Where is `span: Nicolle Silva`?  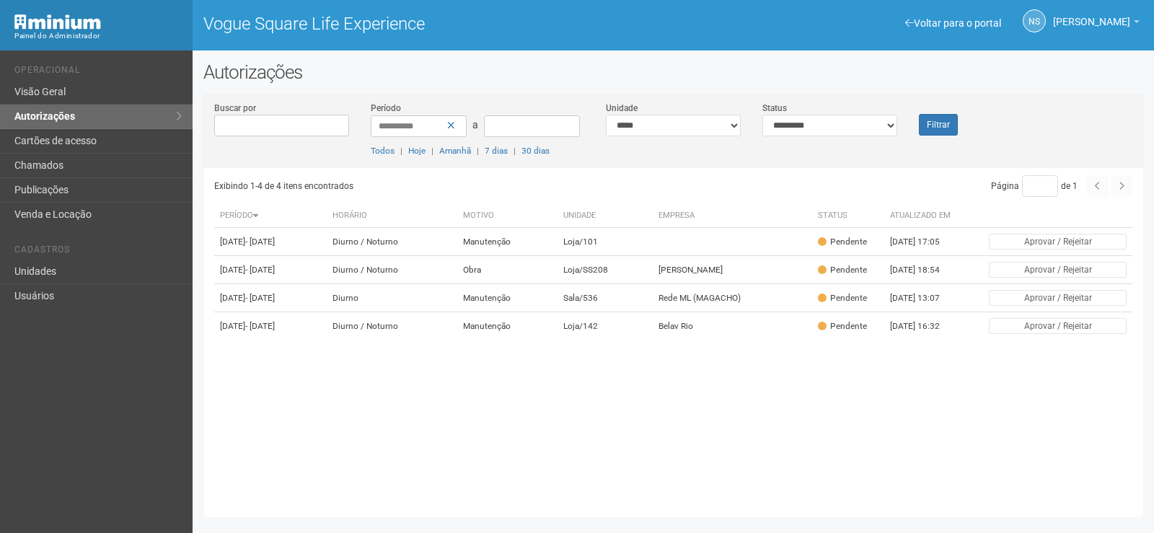 span: Nicolle Silva is located at coordinates (1091, 14).